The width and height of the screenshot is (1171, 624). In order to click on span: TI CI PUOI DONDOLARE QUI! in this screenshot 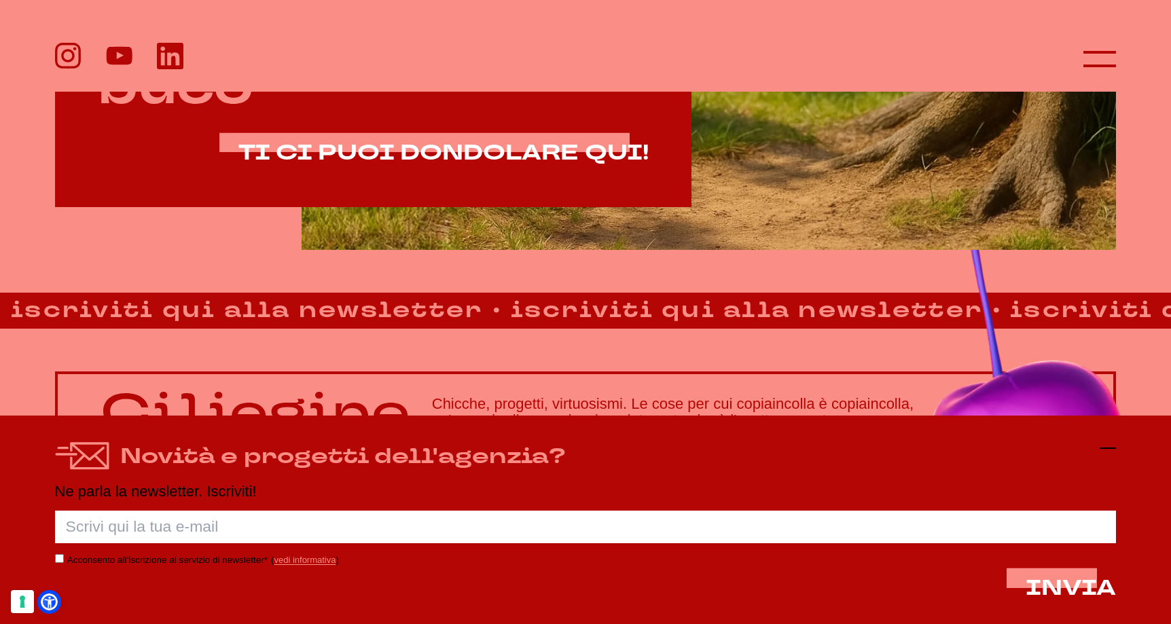, I will do `click(444, 152)`.